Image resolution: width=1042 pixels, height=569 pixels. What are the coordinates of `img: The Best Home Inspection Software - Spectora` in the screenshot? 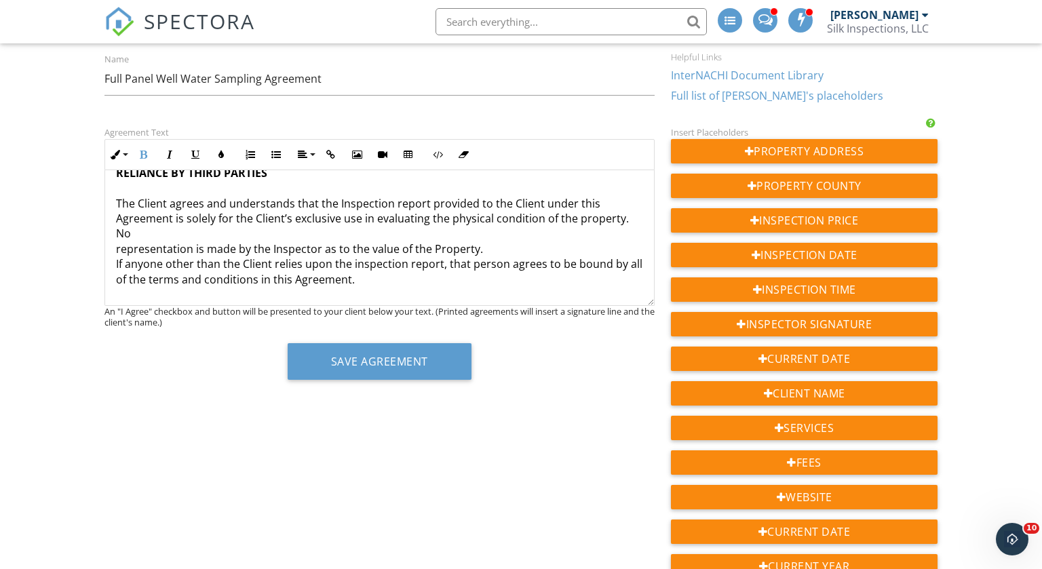 It's located at (119, 22).